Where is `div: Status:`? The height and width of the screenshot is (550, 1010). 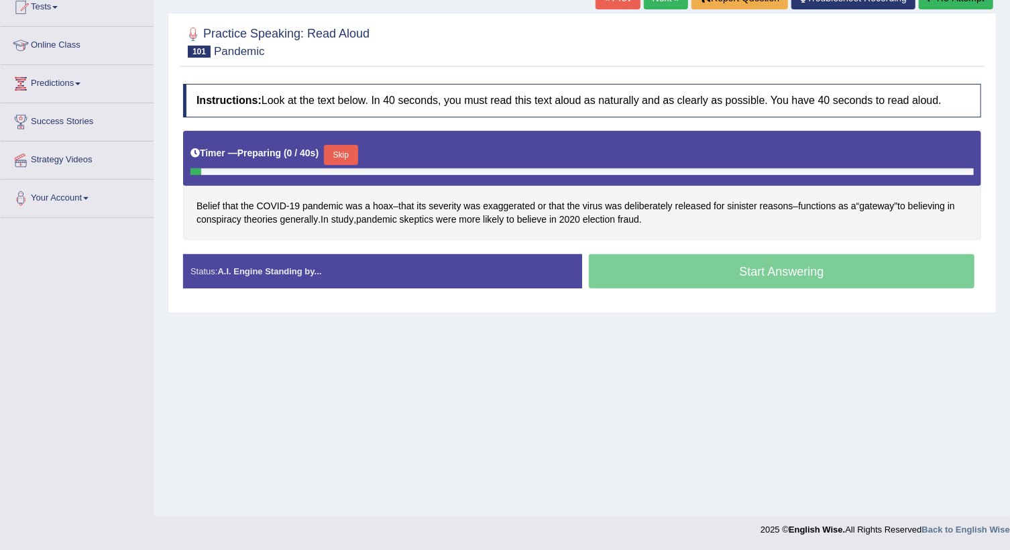
div: Status: is located at coordinates (382, 271).